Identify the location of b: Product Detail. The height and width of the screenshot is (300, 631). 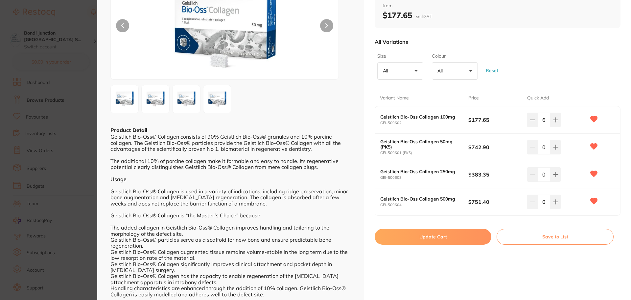
(129, 130).